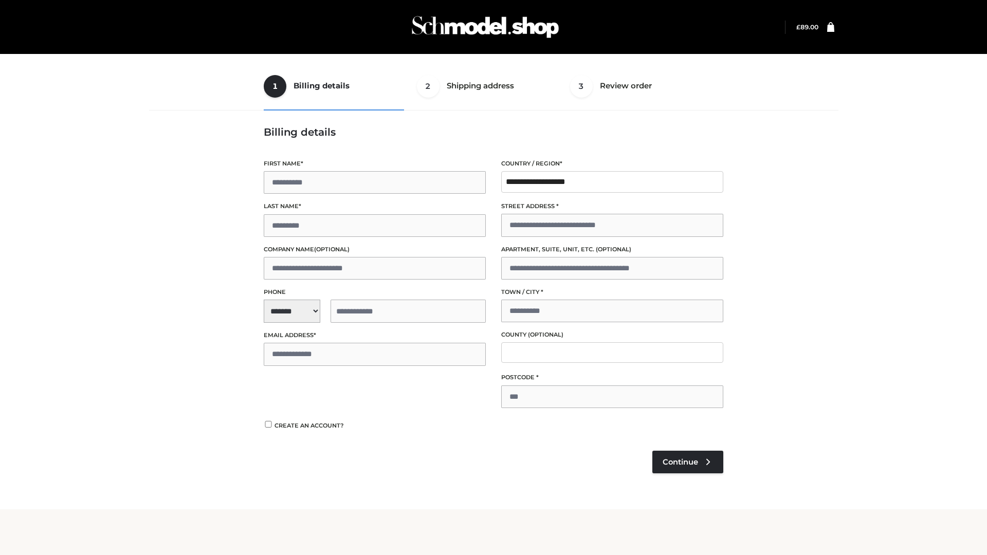  Describe the element at coordinates (612, 335) in the screenshot. I see `label: County` at that location.